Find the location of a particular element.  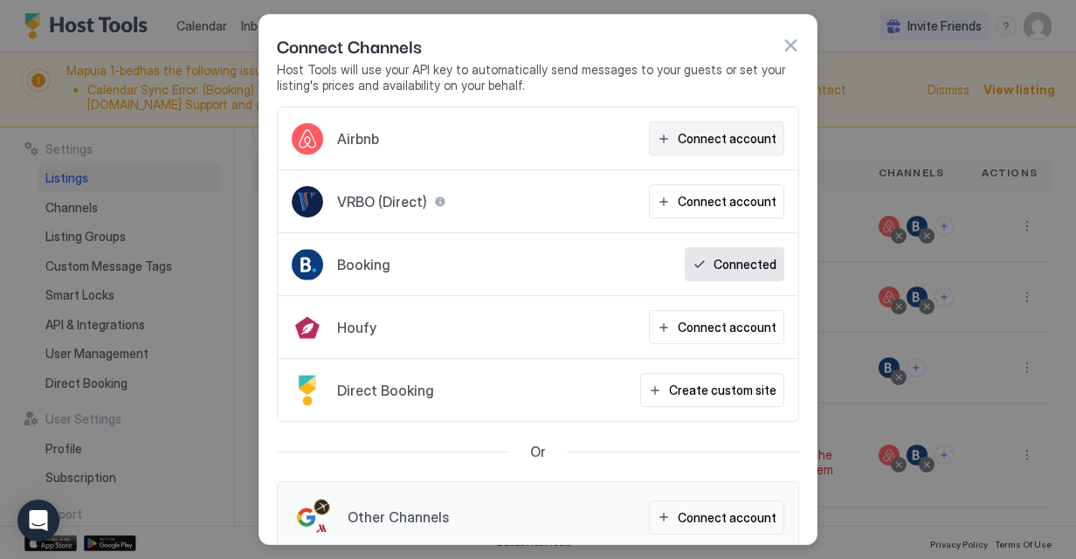

span: Or is located at coordinates (538, 452).